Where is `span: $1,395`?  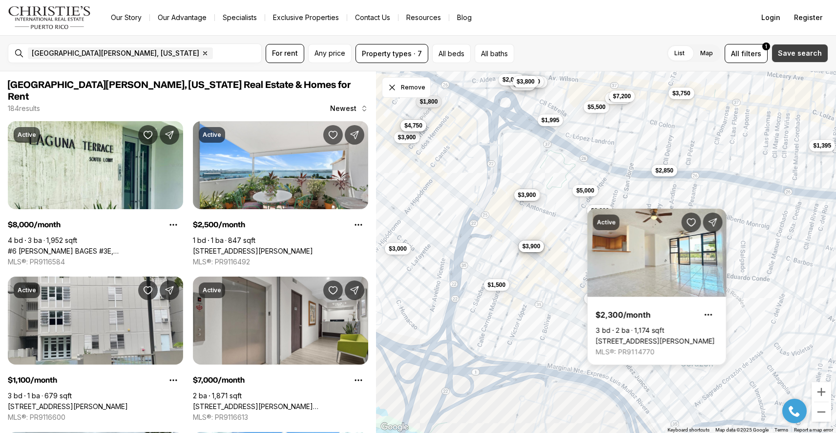 span: $1,395 is located at coordinates (823, 145).